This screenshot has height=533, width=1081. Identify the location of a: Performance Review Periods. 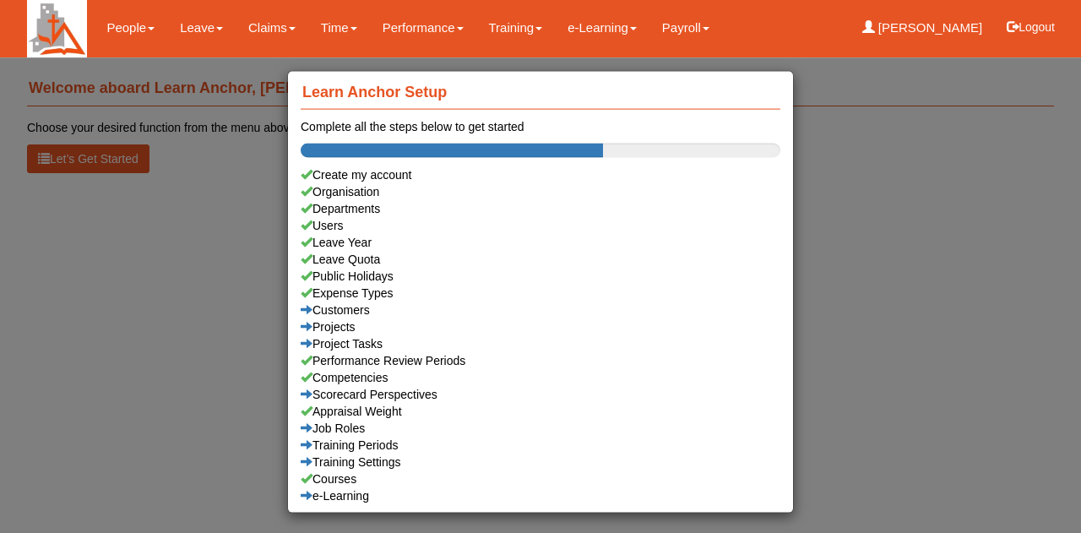
(540, 360).